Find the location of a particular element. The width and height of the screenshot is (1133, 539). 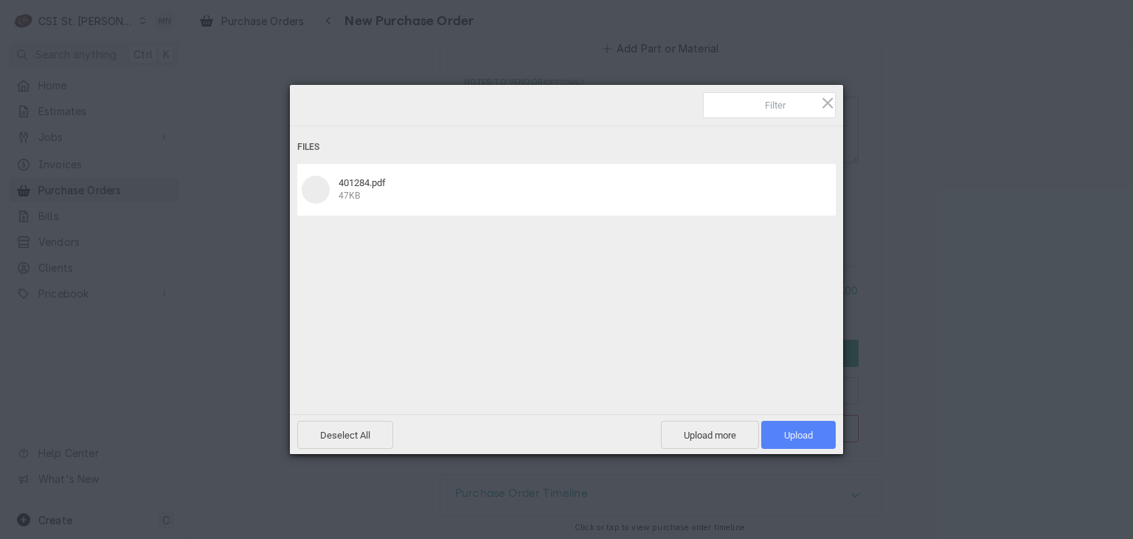

span: 47KB is located at coordinates (349, 196).